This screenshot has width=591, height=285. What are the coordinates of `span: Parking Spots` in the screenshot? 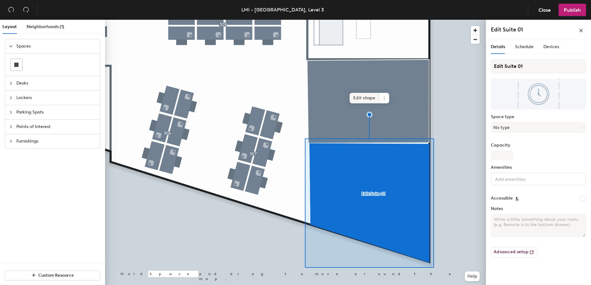 It's located at (56, 112).